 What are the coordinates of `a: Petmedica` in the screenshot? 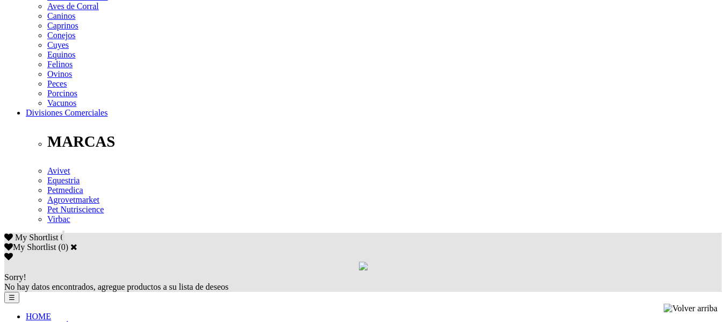 It's located at (65, 190).